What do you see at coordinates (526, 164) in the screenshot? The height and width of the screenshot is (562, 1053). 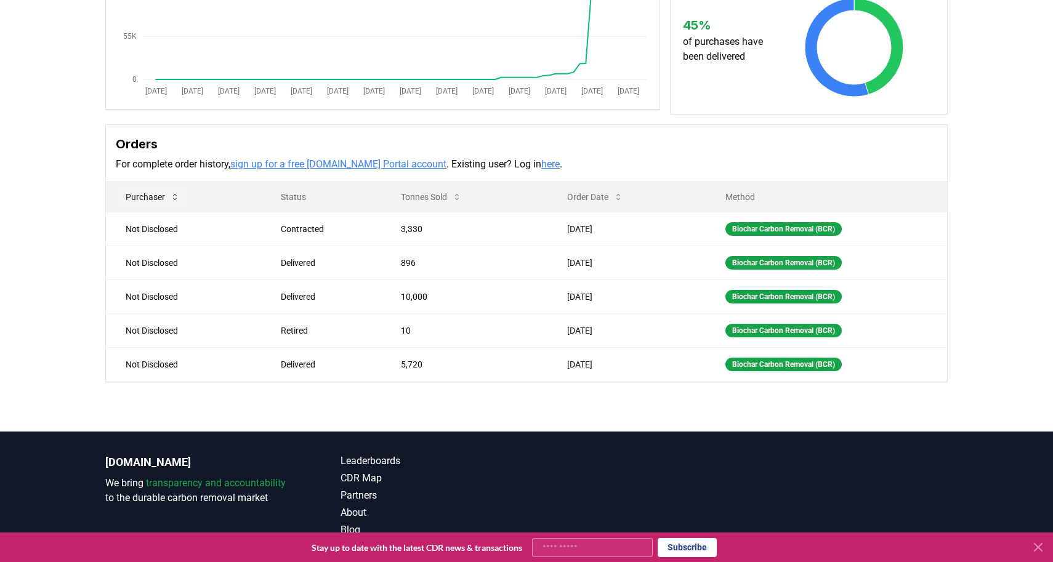 I see `p: For complete order history, . Existing user? Log in .` at bounding box center [526, 164].